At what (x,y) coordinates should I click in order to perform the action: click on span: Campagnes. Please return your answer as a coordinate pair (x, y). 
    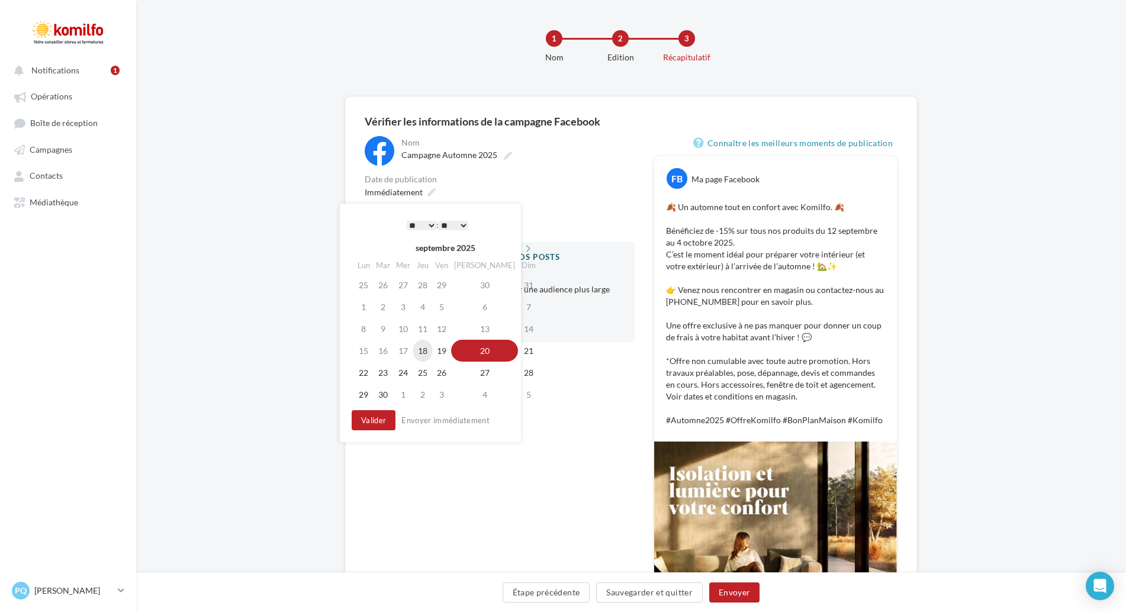
    Looking at the image, I should click on (51, 149).